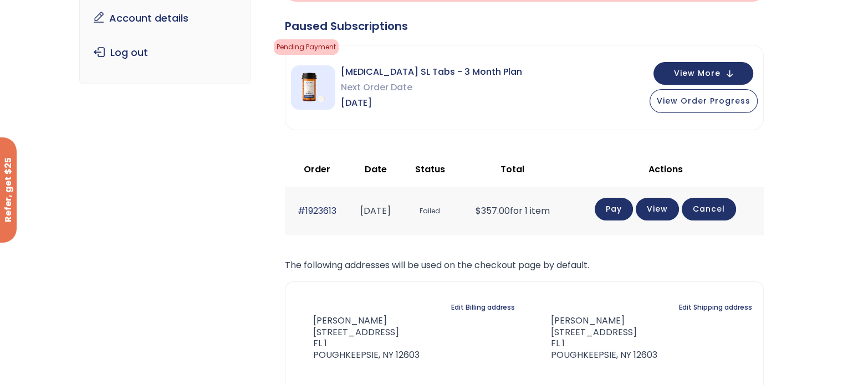 The height and width of the screenshot is (385, 843). What do you see at coordinates (716, 308) in the screenshot?
I see `a: Edit Shipping address` at bounding box center [716, 308].